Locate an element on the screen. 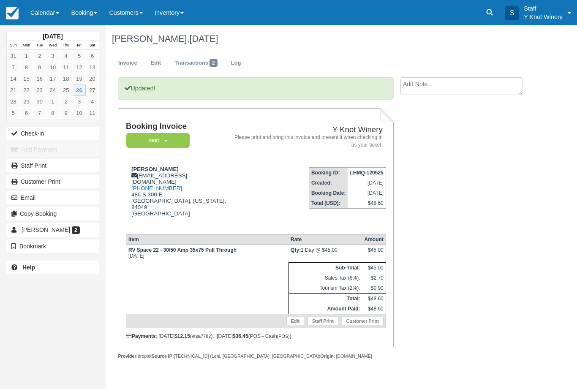  a: 18 is located at coordinates (66, 79).